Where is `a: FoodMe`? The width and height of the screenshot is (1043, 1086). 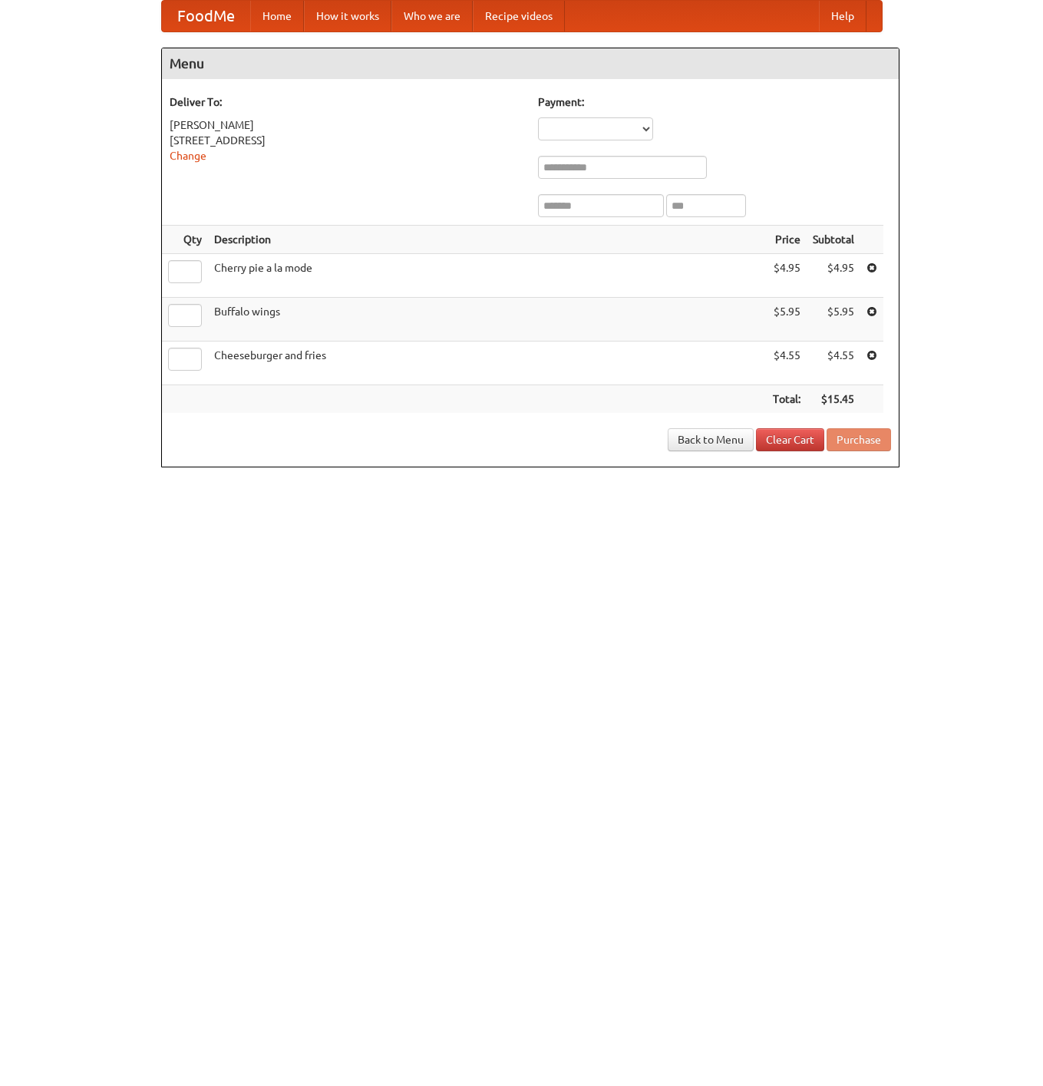
a: FoodMe is located at coordinates (206, 16).